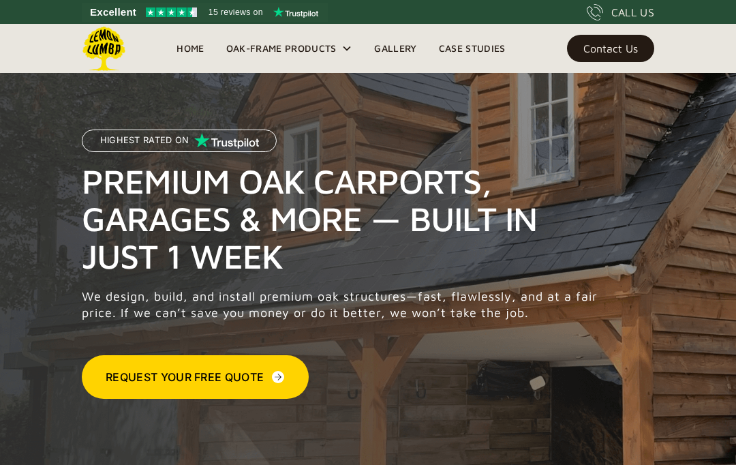  What do you see at coordinates (236, 12) in the screenshot?
I see `span: 15 reviews on` at bounding box center [236, 12].